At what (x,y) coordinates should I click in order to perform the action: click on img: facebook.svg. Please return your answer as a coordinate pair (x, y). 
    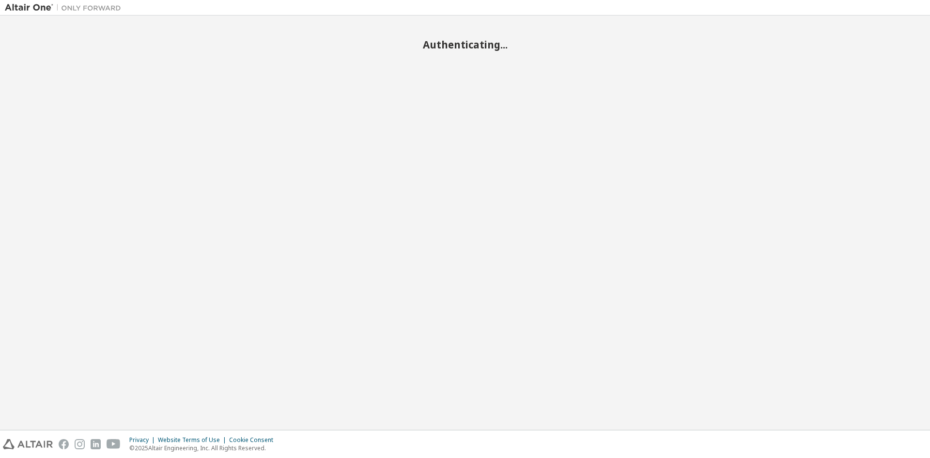
    Looking at the image, I should click on (63, 444).